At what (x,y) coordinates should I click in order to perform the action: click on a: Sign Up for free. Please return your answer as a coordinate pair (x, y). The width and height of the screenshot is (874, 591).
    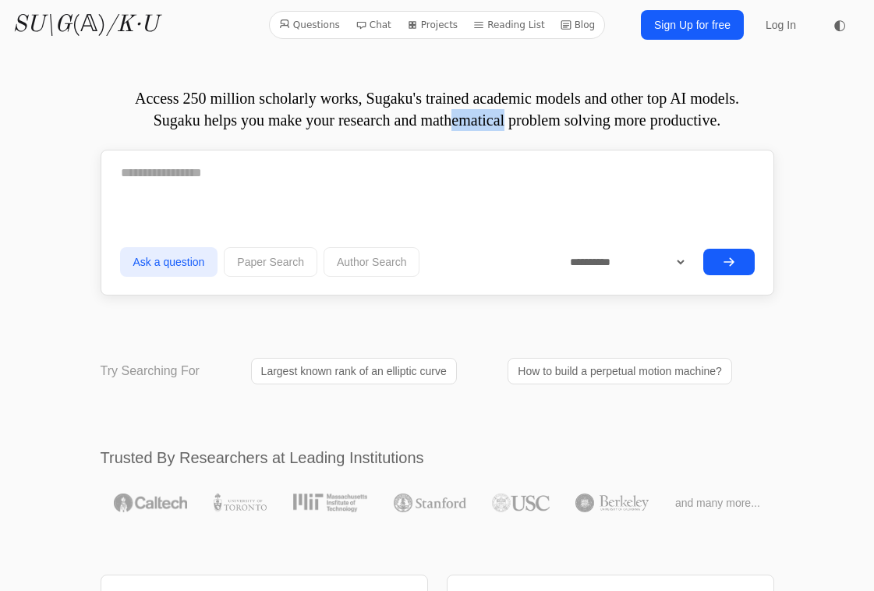
    Looking at the image, I should click on (692, 25).